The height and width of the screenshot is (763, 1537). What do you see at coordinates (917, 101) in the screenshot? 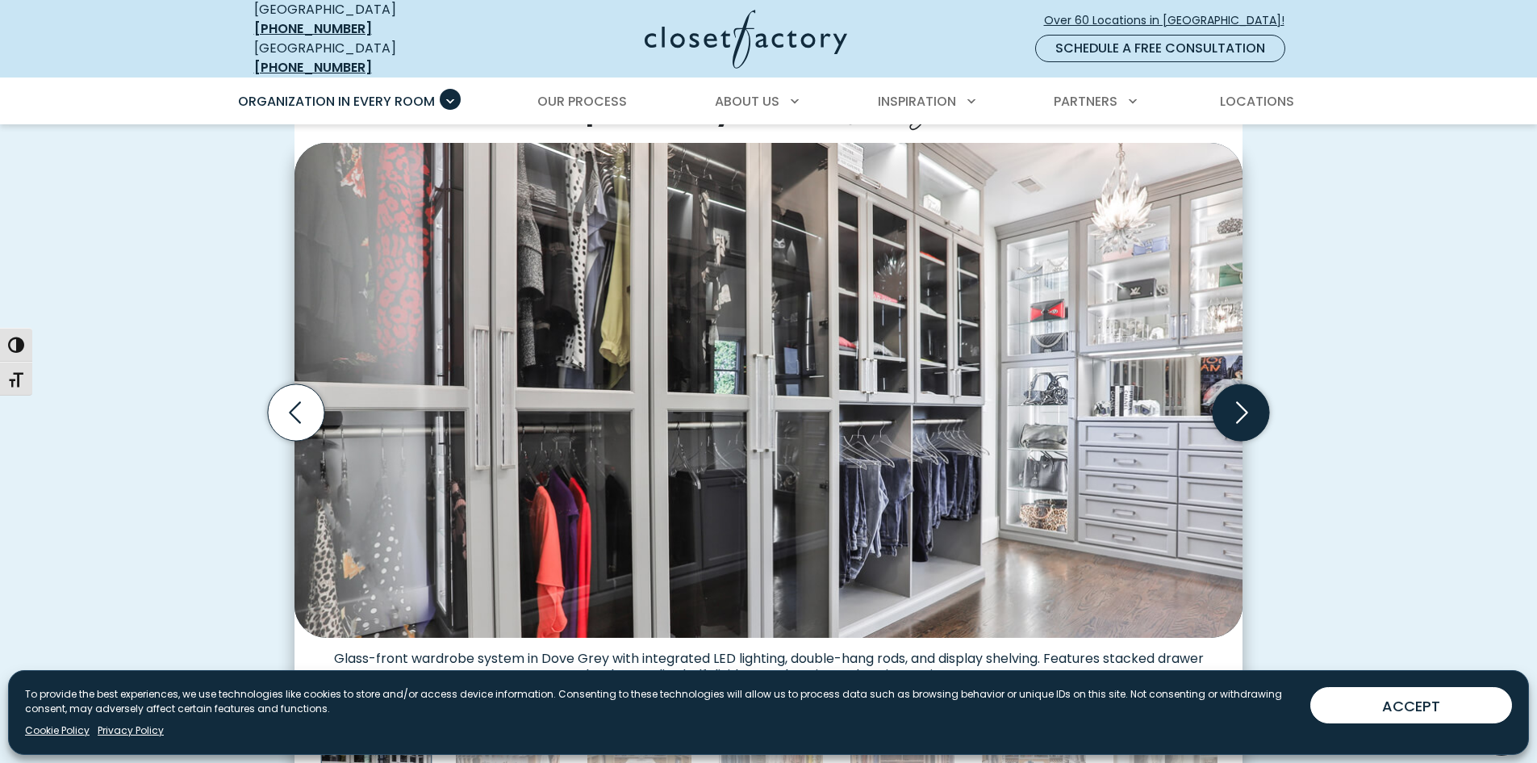
I see `span: Inspiration` at bounding box center [917, 101].